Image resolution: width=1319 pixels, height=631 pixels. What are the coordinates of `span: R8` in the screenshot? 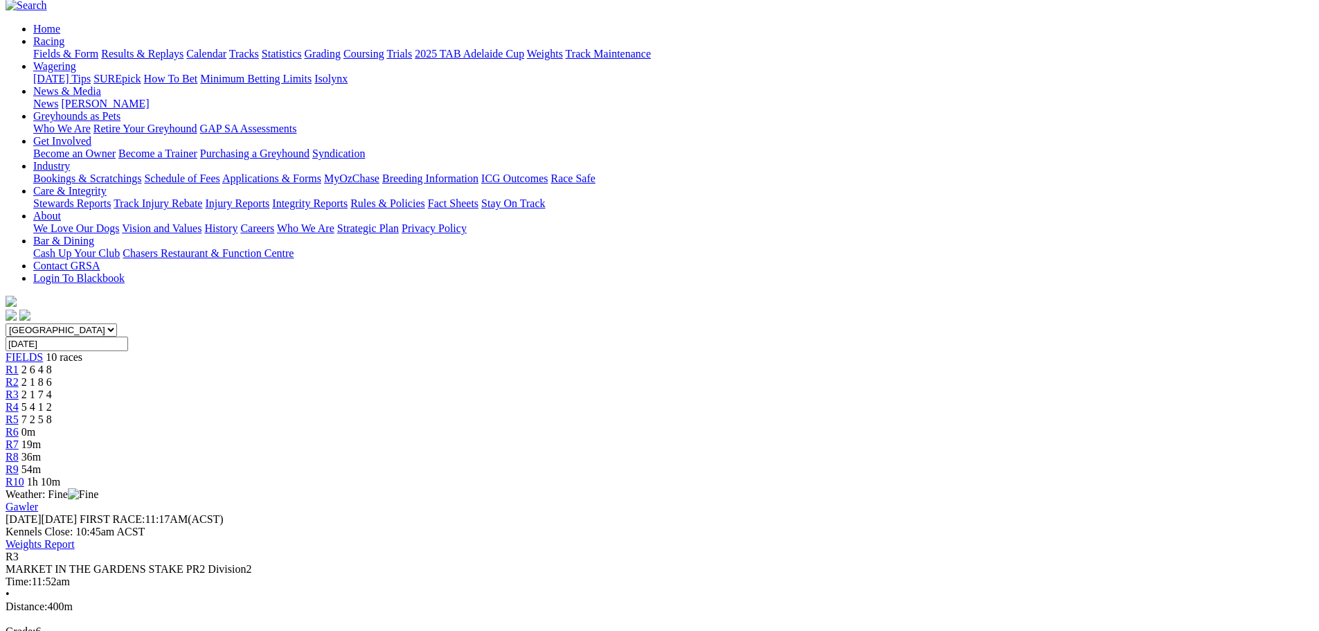 It's located at (12, 456).